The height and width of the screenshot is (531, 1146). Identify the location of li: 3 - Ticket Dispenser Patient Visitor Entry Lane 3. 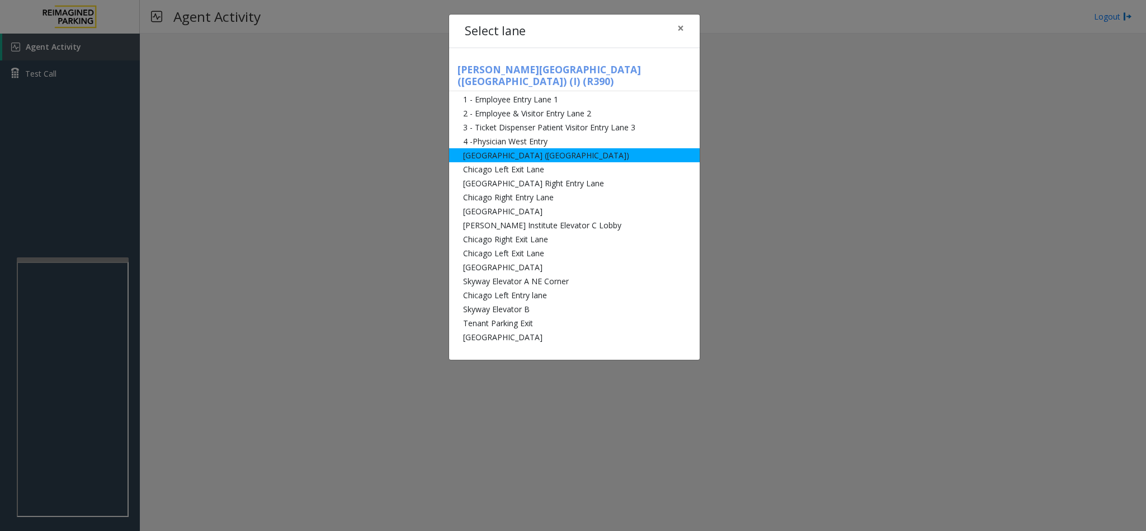
(574, 127).